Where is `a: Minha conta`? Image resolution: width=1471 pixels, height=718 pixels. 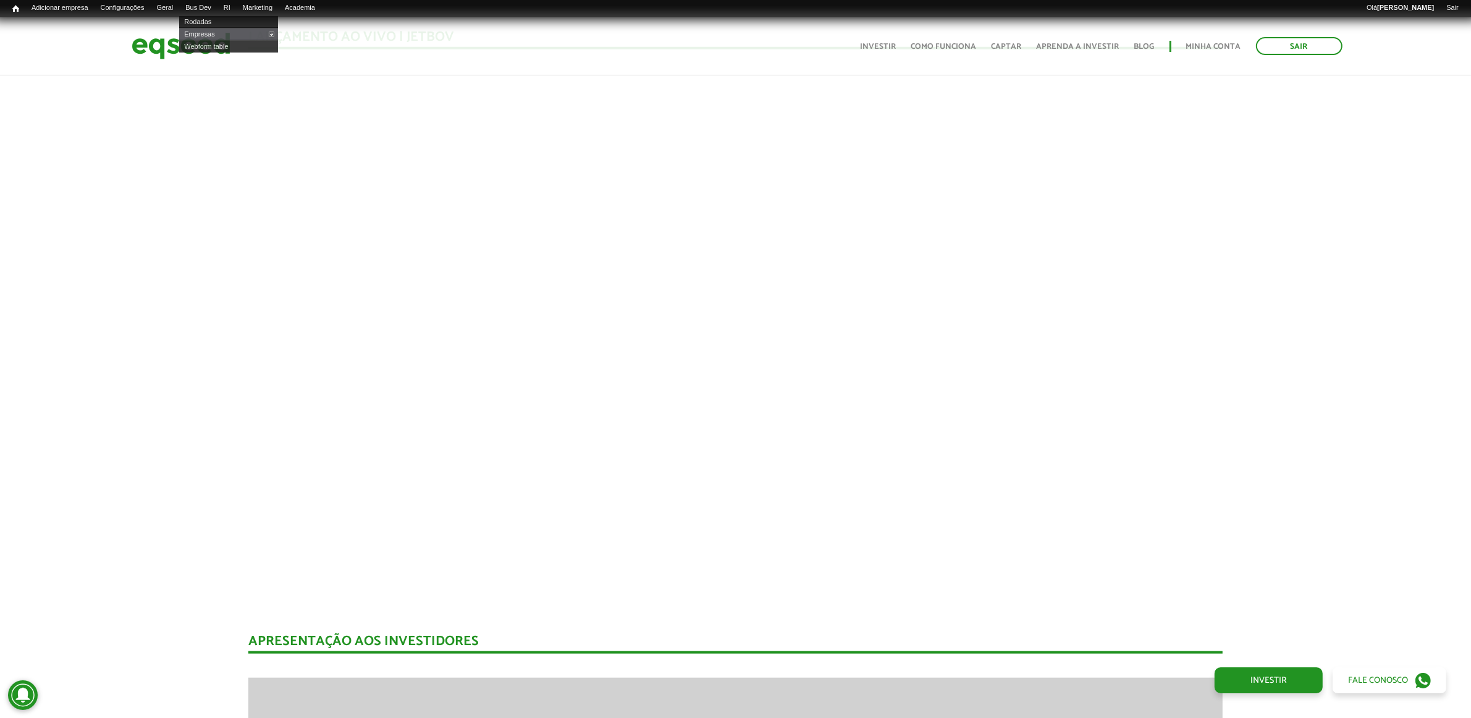
a: Minha conta is located at coordinates (1213, 46).